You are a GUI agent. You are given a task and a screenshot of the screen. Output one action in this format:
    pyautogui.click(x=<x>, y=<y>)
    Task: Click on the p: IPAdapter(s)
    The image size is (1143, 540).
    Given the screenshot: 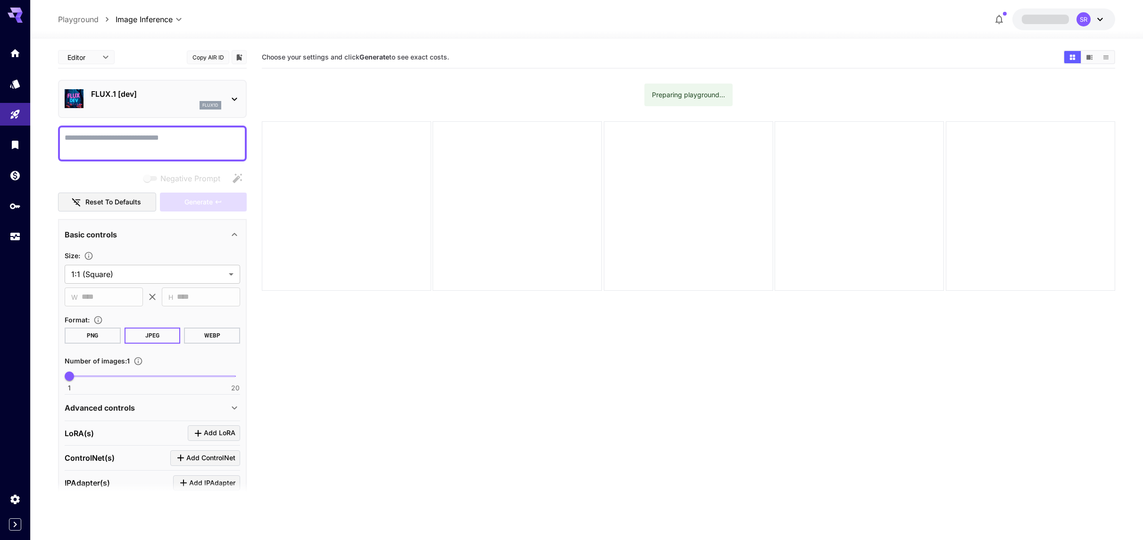 What is the action you would take?
    pyautogui.click(x=87, y=483)
    